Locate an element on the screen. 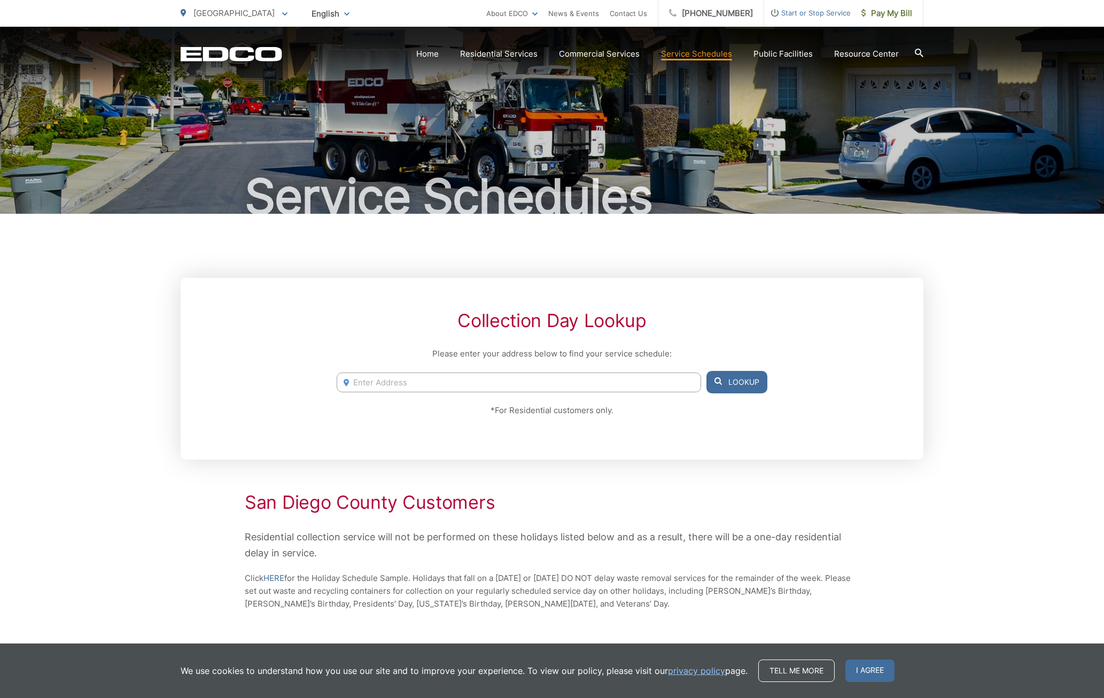 Image resolution: width=1104 pixels, height=698 pixels. p: *For Residential customers only. is located at coordinates (552, 410).